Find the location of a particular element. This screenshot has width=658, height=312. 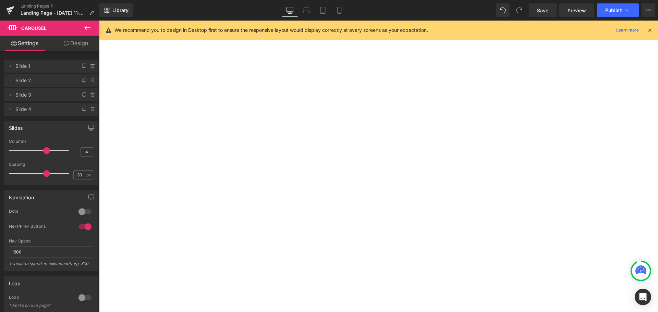

span: px is located at coordinates (89, 175).